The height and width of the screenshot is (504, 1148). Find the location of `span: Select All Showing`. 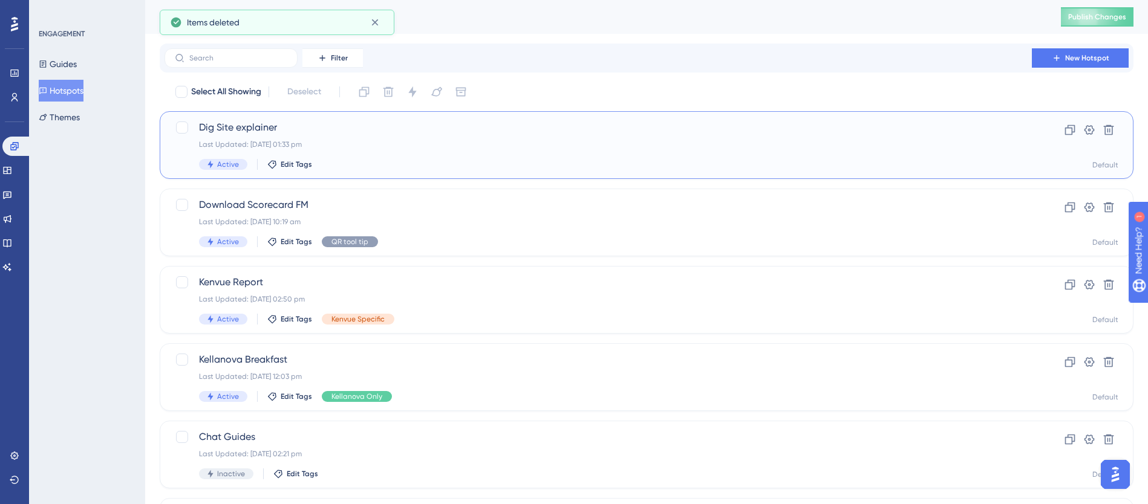

span: Select All Showing is located at coordinates (226, 92).